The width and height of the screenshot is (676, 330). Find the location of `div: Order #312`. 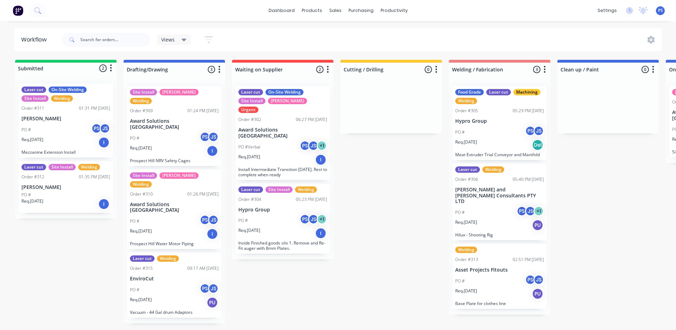

div: Order #312 is located at coordinates (33, 177).